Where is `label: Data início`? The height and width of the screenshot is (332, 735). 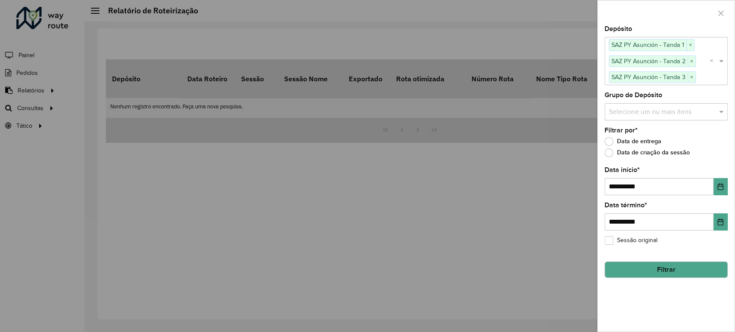 label: Data início is located at coordinates (622, 170).